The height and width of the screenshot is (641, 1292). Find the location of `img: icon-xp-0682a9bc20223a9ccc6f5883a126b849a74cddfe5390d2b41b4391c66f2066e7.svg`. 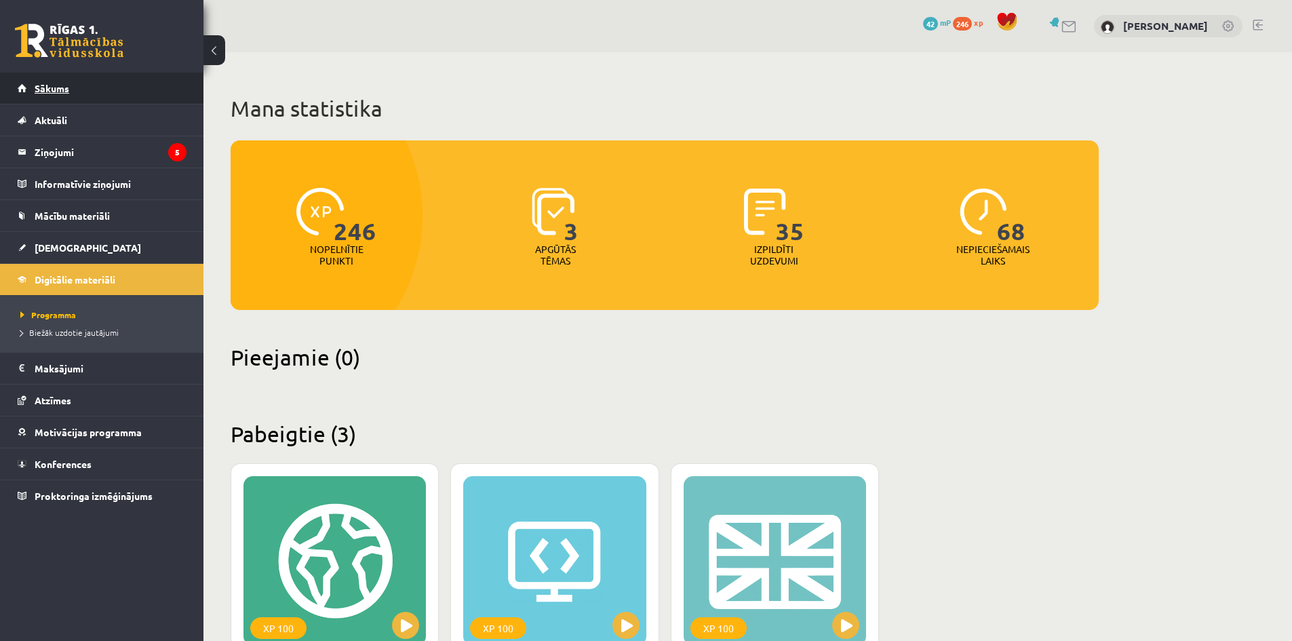

img: icon-xp-0682a9bc20223a9ccc6f5883a126b849a74cddfe5390d2b41b4391c66f2066e7.svg is located at coordinates (320, 212).